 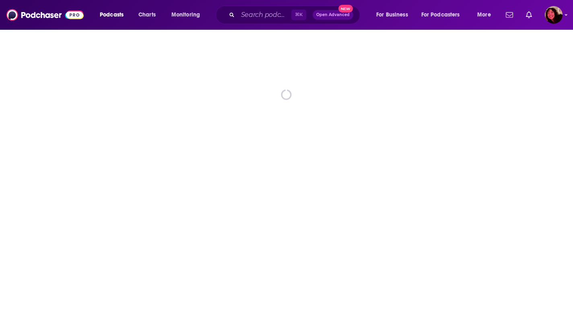 What do you see at coordinates (553, 15) in the screenshot?
I see `button: Show profile menu` at bounding box center [553, 15].